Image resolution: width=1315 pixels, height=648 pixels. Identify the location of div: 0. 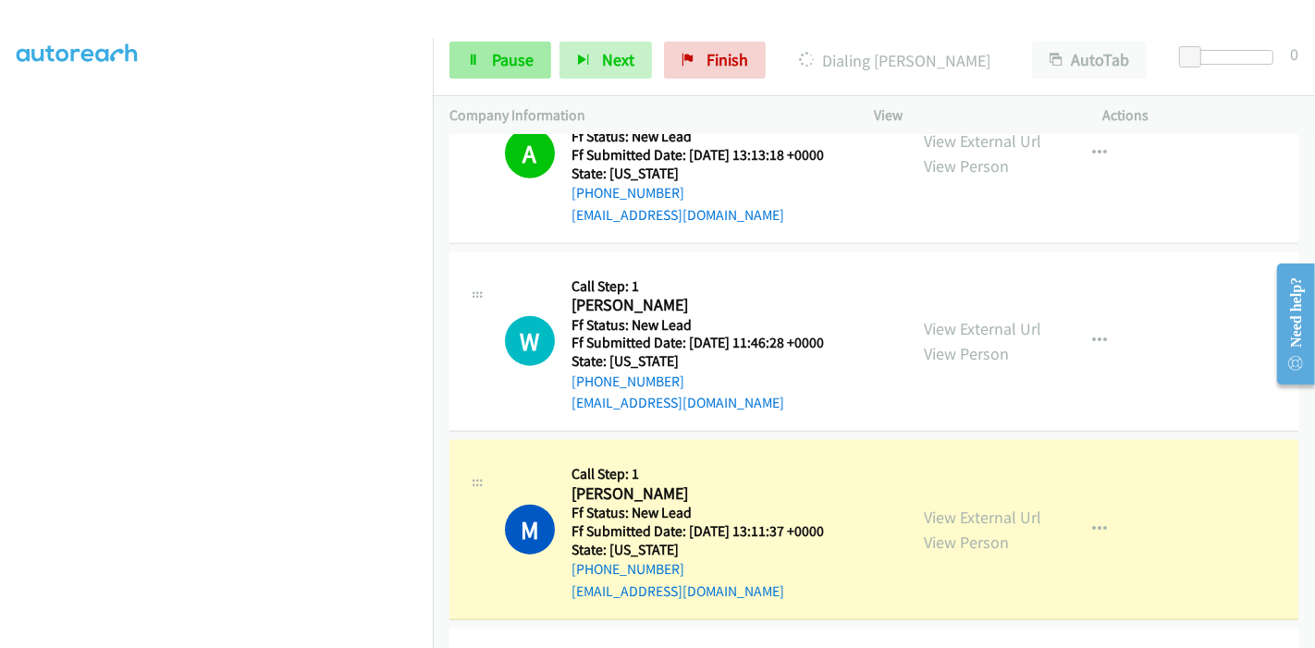
(1294, 54).